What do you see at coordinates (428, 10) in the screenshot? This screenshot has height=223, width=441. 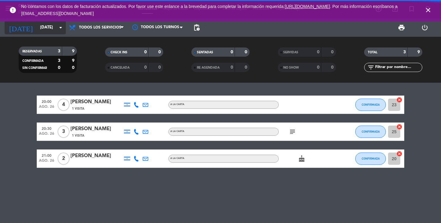 I see `i: close` at bounding box center [428, 10].